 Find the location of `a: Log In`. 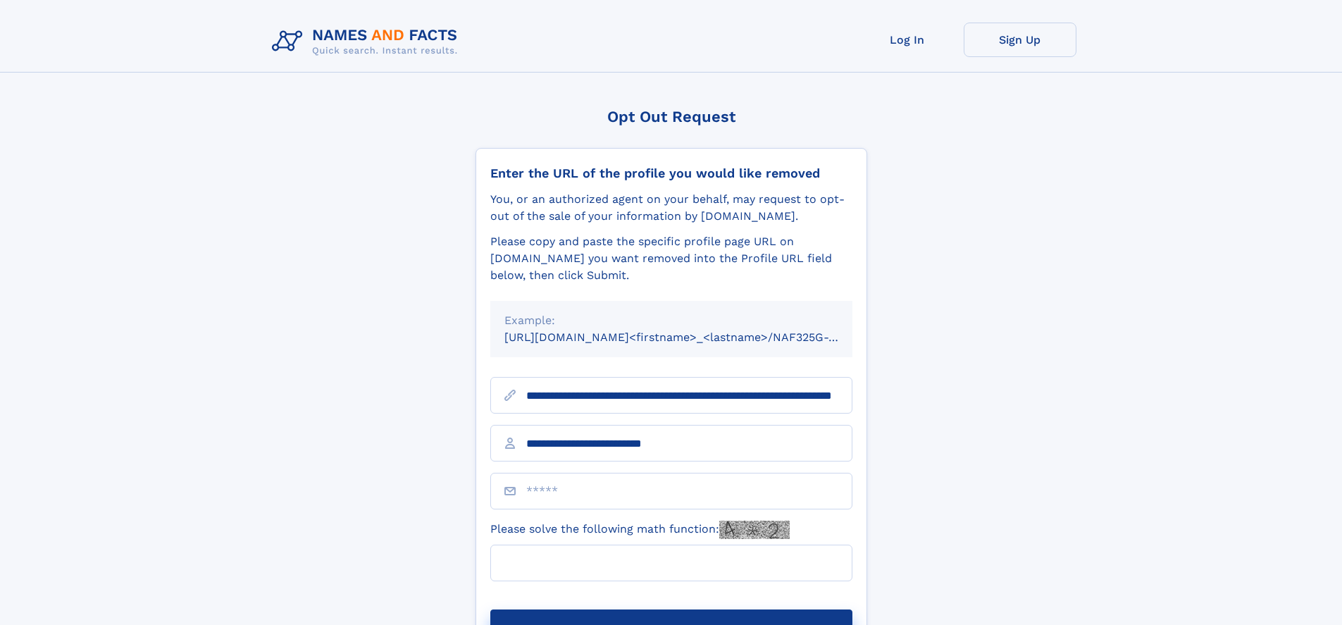

a: Log In is located at coordinates (907, 39).